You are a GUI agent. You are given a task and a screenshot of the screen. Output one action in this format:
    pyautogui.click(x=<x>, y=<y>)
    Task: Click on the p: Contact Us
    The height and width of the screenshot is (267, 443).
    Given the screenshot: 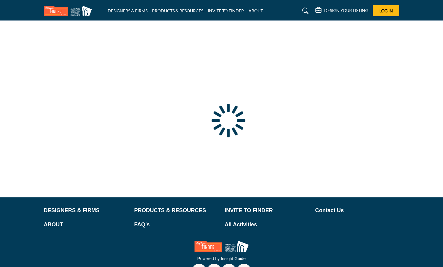 What is the action you would take?
    pyautogui.click(x=357, y=211)
    